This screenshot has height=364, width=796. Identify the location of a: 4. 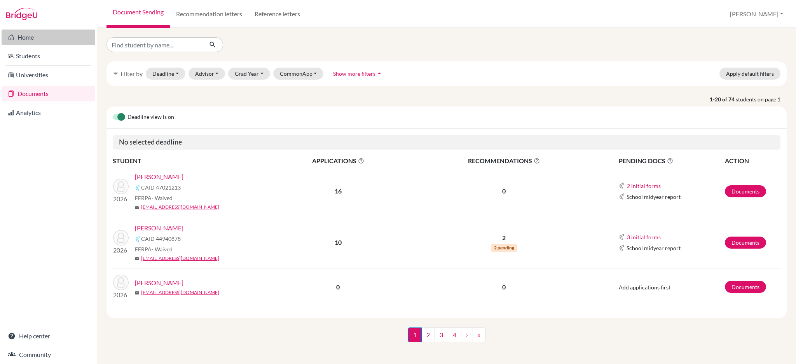
(454, 335).